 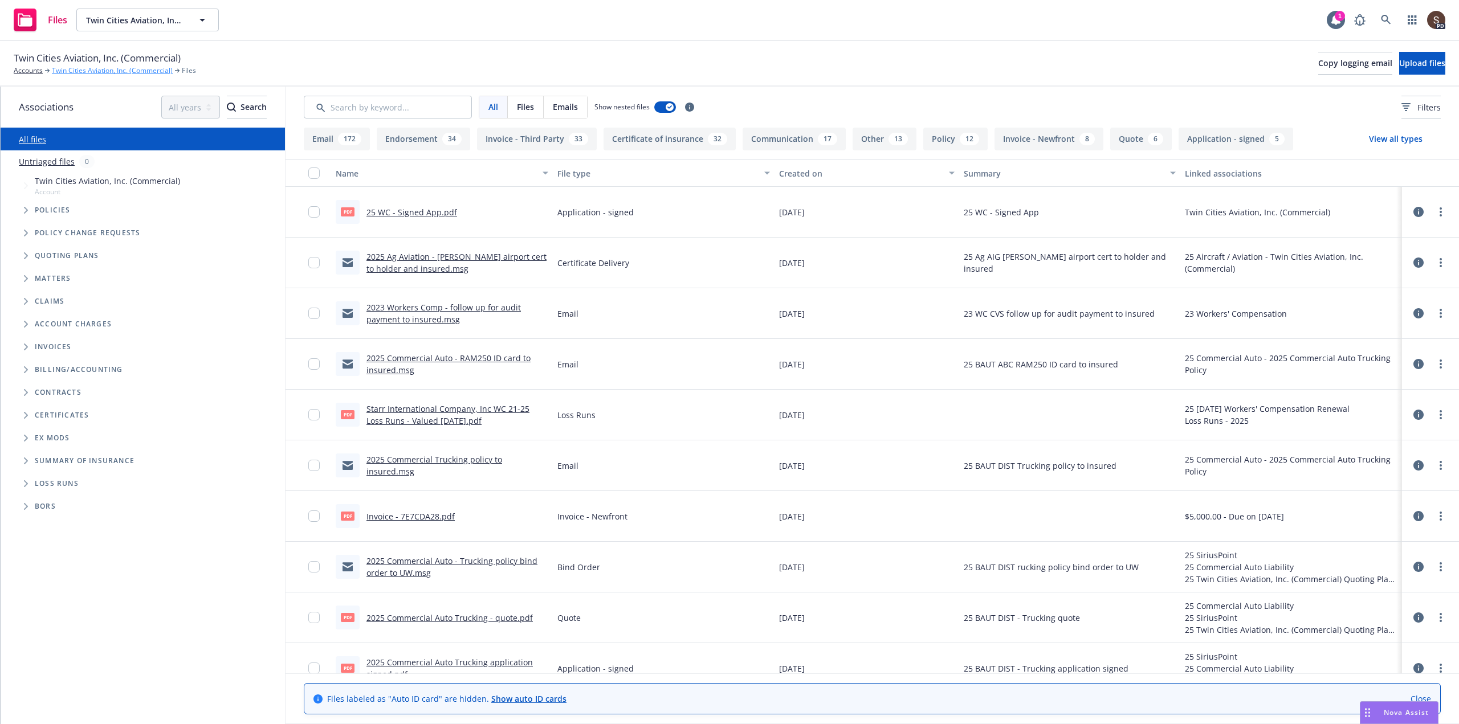 What do you see at coordinates (1436, 20) in the screenshot?
I see `img: photo` at bounding box center [1436, 20].